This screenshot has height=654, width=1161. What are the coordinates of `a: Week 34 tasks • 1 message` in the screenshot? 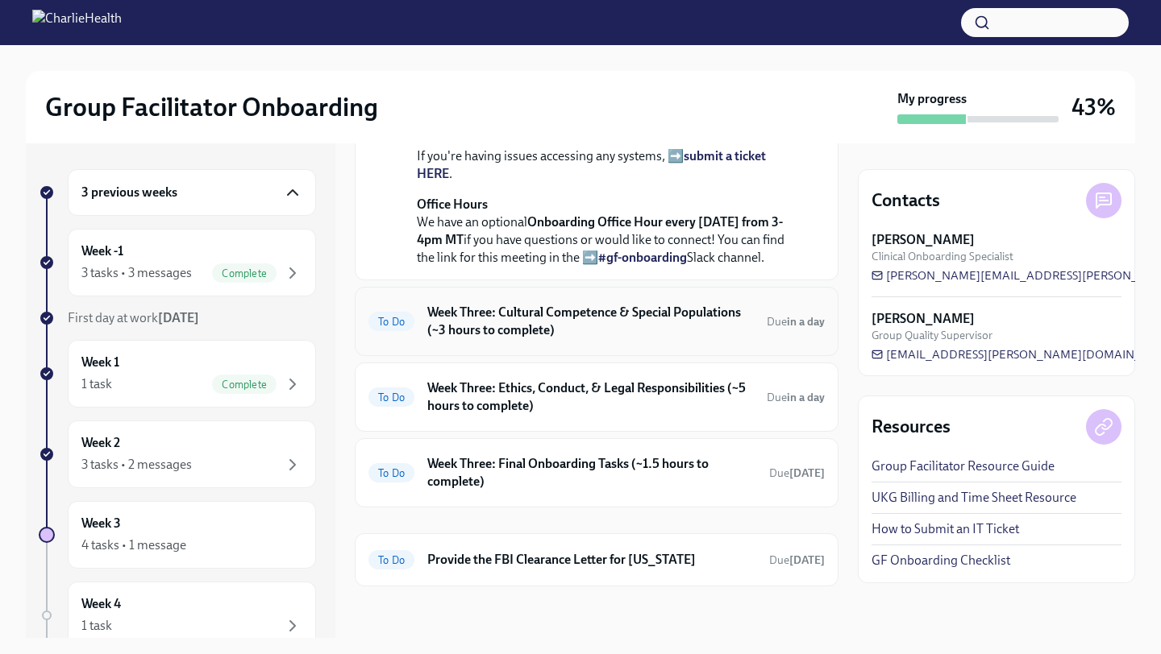 It's located at (177, 535).